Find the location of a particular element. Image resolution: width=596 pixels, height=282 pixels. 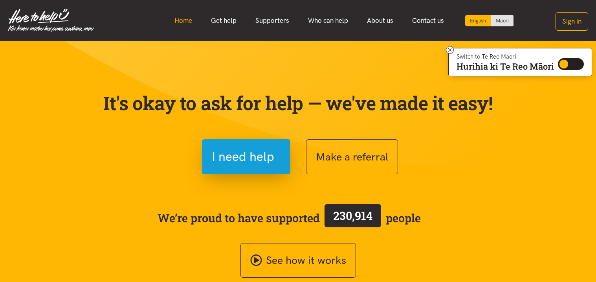

a: Home is located at coordinates (183, 20).